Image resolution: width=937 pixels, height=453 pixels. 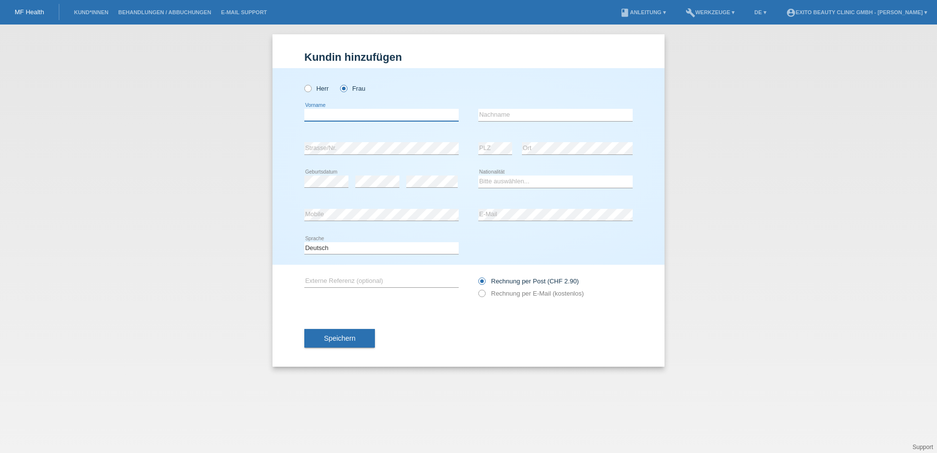 I want to click on a: Behandlungen / Abbuchungen, so click(x=165, y=12).